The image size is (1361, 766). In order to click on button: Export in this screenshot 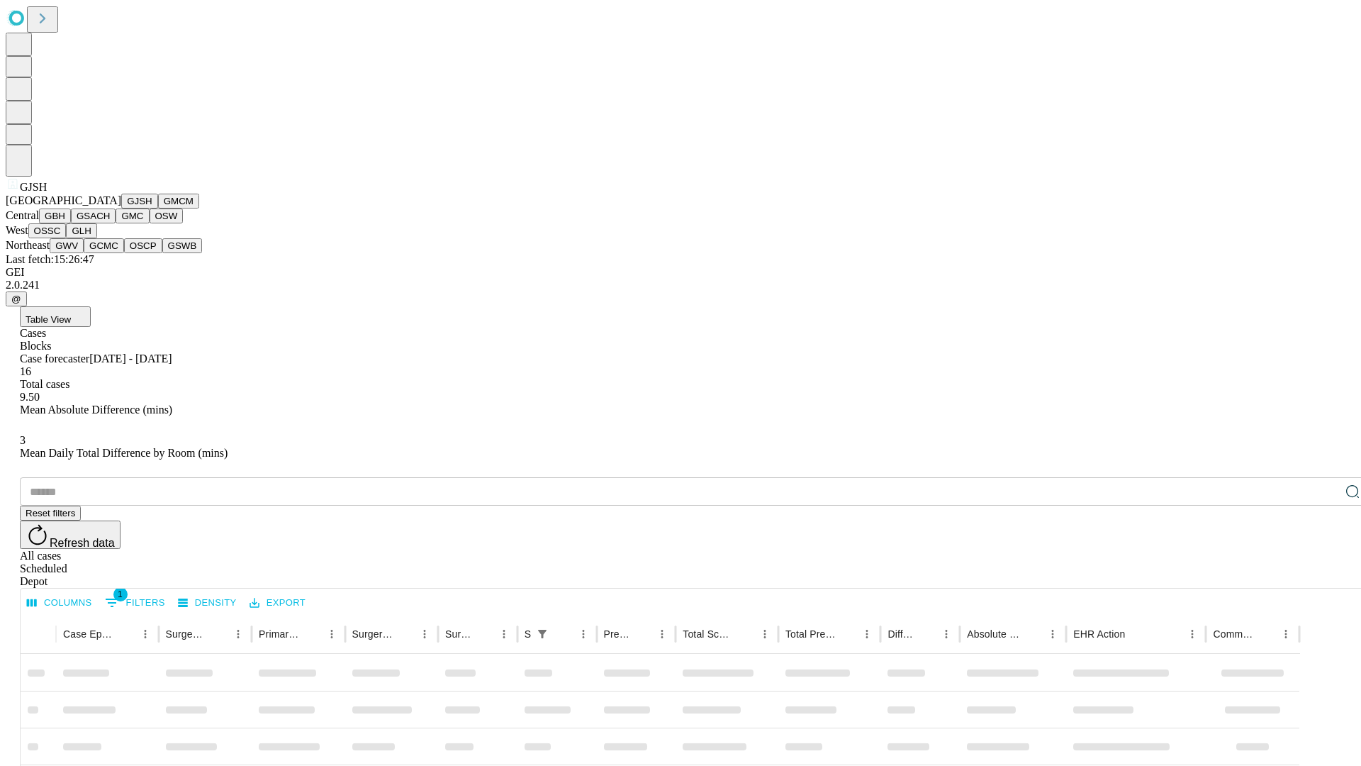, I will do `click(277, 603)`.